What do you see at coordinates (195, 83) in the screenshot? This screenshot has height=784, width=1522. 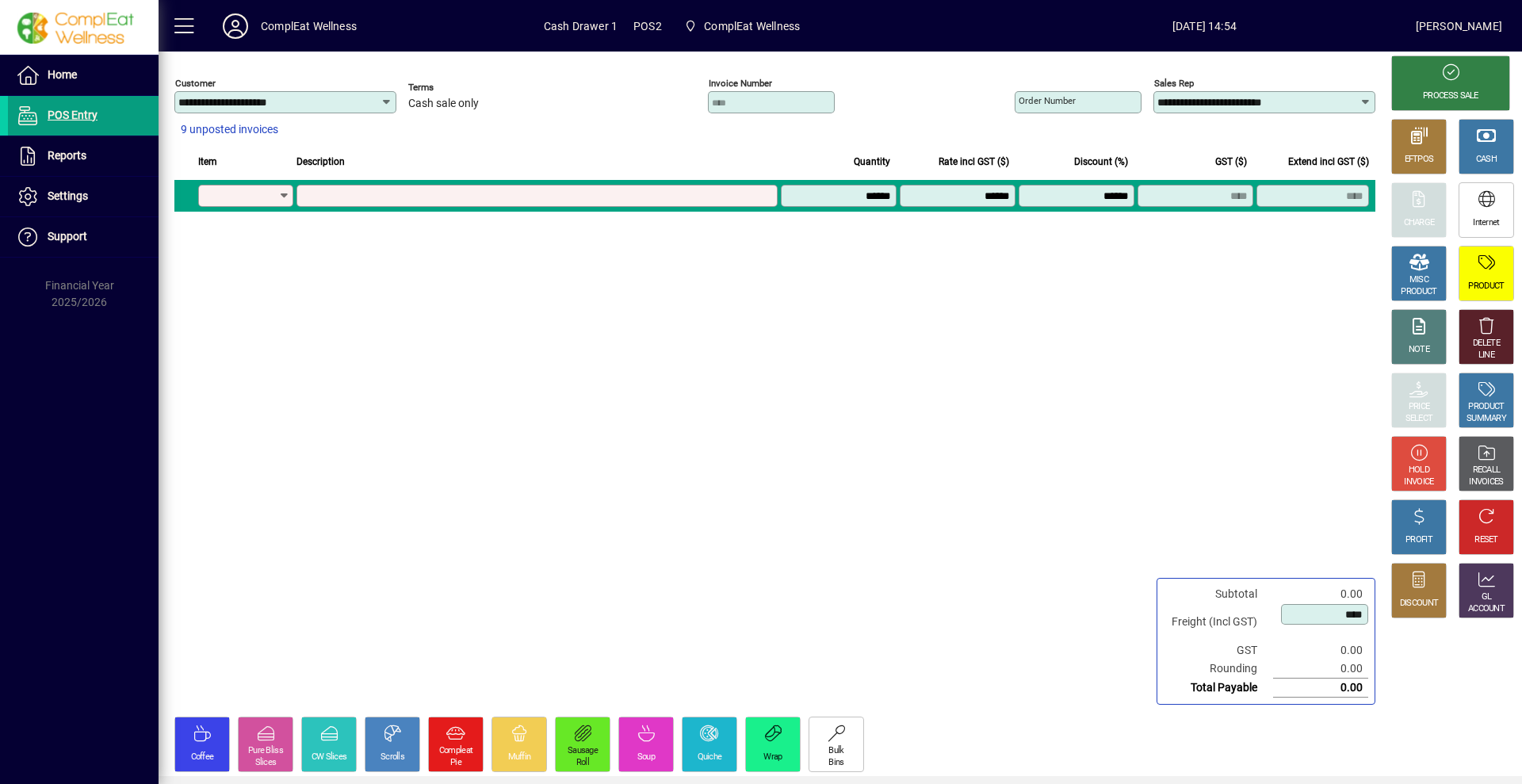 I see `mat-label: Customer` at bounding box center [195, 83].